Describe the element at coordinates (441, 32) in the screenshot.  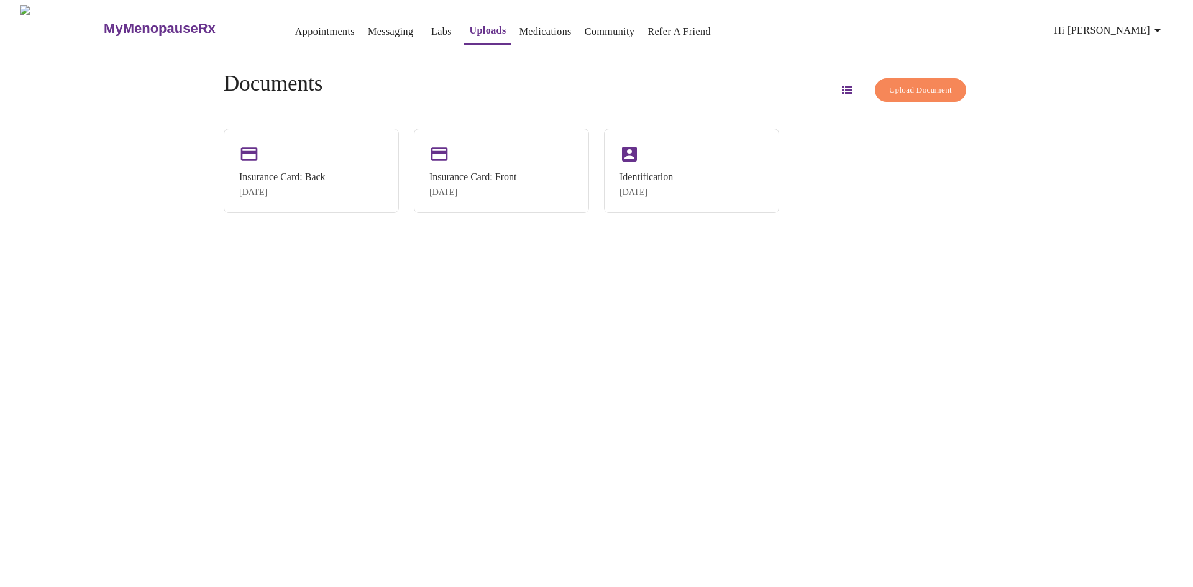
I see `button: Labs` at that location.